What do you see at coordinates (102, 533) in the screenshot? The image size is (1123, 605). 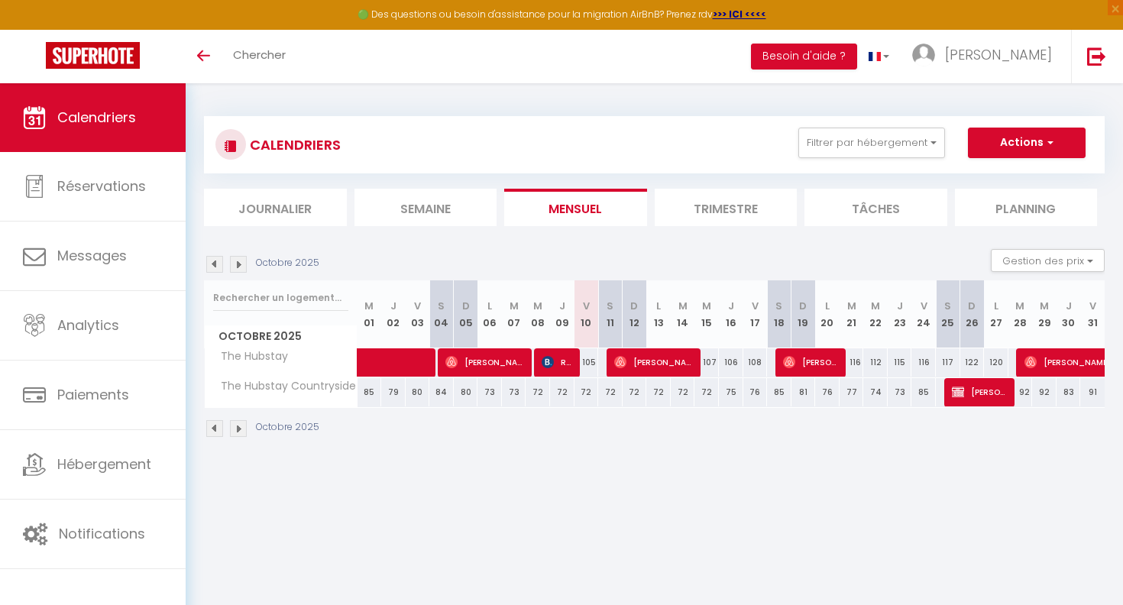 I see `span: Notifications` at bounding box center [102, 533].